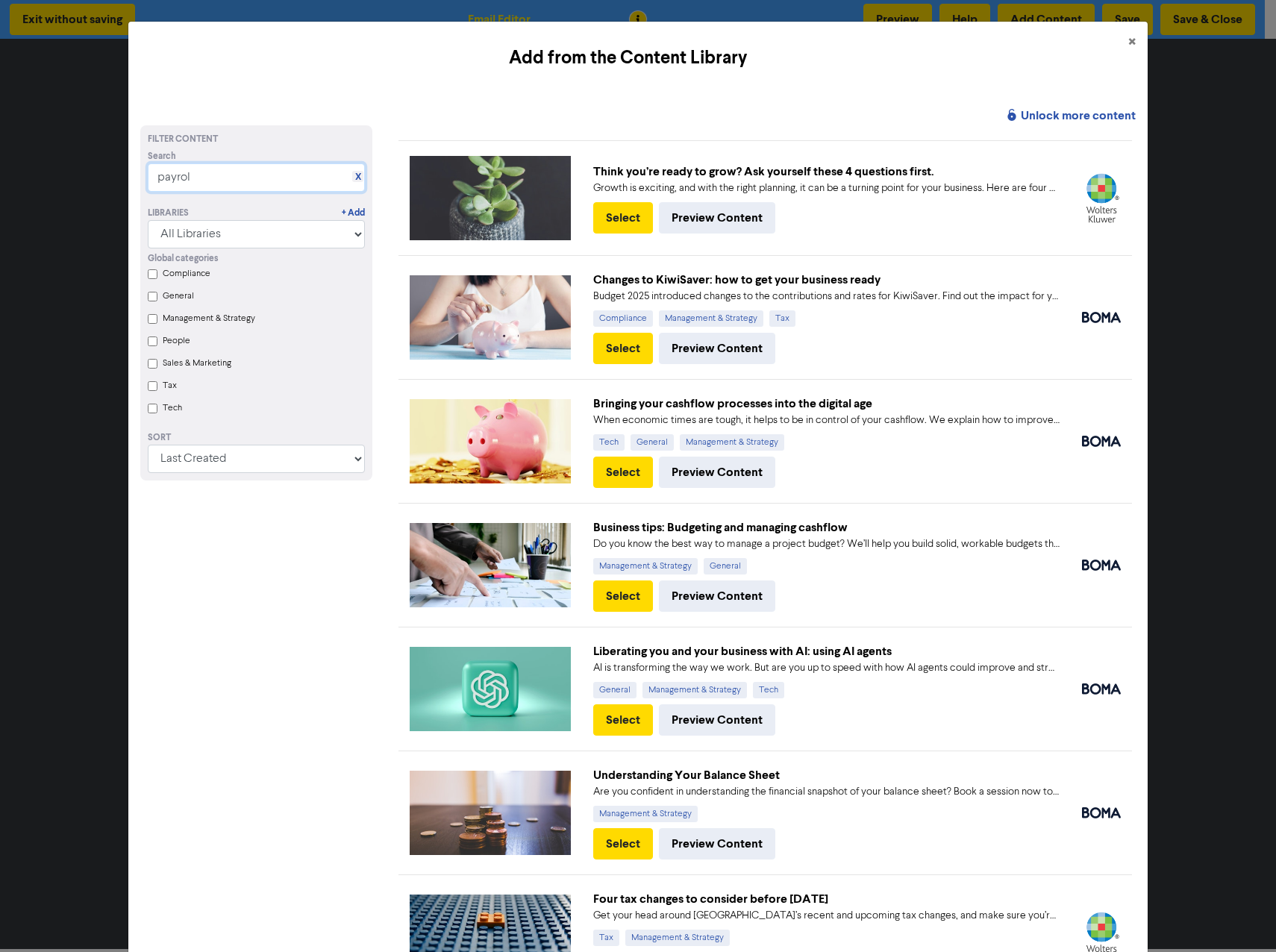 The height and width of the screenshot is (952, 1276). Describe the element at coordinates (197, 364) in the screenshot. I see `label: Sales & Marketing` at that location.